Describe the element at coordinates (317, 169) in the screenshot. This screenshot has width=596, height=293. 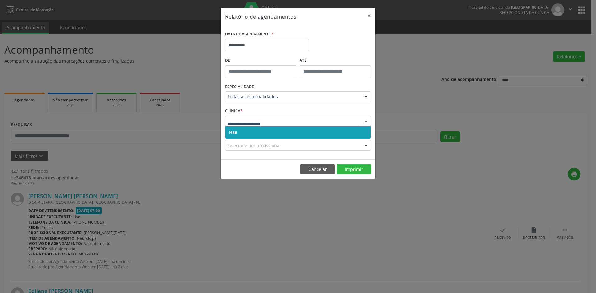
I see `button: Cancelar` at that location.